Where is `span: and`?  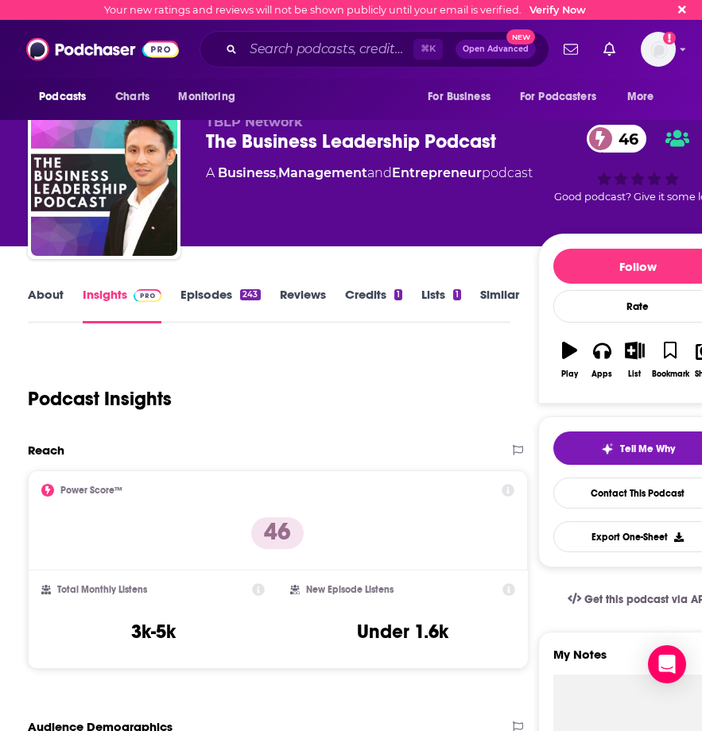 span: and is located at coordinates (379, 172).